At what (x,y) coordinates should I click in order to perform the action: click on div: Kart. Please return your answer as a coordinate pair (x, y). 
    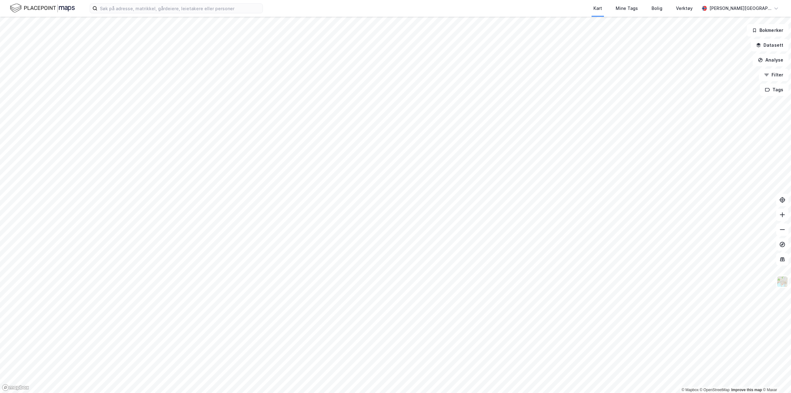
    Looking at the image, I should click on (598, 8).